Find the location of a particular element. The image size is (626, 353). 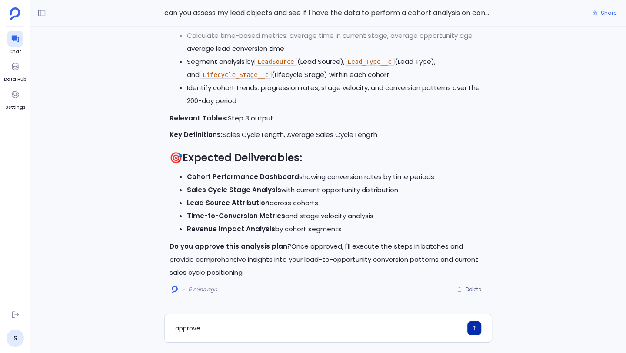

li: Segment analysis by (Lead Source), (Lead Type), and (Lifecycle Stage) within each cohort is located at coordinates (337, 68).